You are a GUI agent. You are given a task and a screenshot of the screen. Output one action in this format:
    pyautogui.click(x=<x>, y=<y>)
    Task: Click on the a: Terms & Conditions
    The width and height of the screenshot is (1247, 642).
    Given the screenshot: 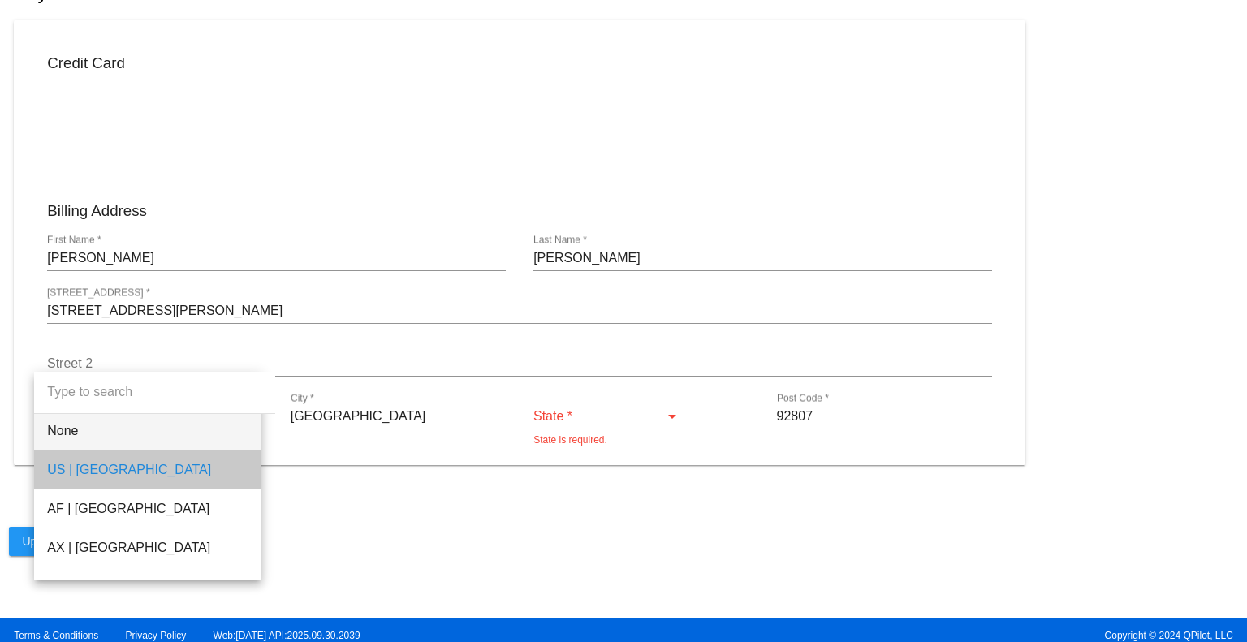 What is the action you would take?
    pyautogui.click(x=56, y=636)
    